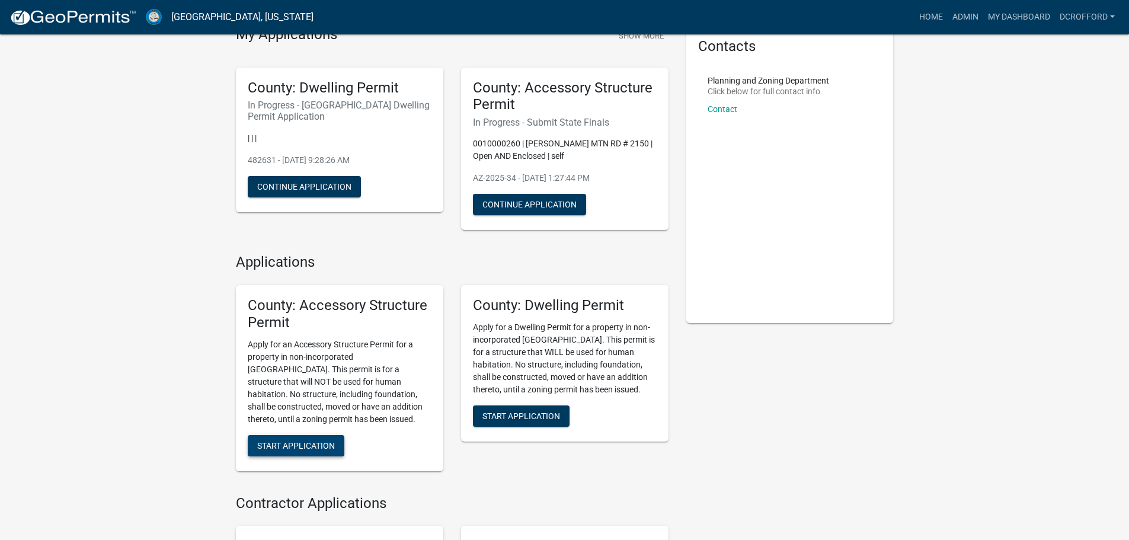 Image resolution: width=1129 pixels, height=540 pixels. What do you see at coordinates (452, 262) in the screenshot?
I see `h4: Applications` at bounding box center [452, 262].